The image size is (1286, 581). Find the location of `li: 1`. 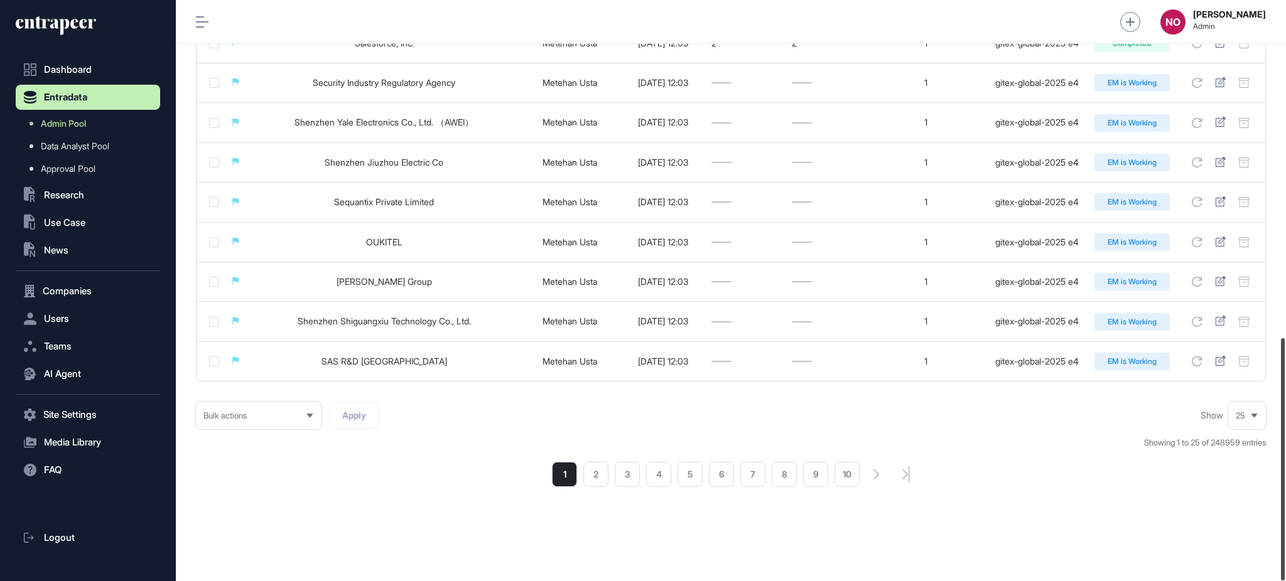

li: 1 is located at coordinates (564, 475).